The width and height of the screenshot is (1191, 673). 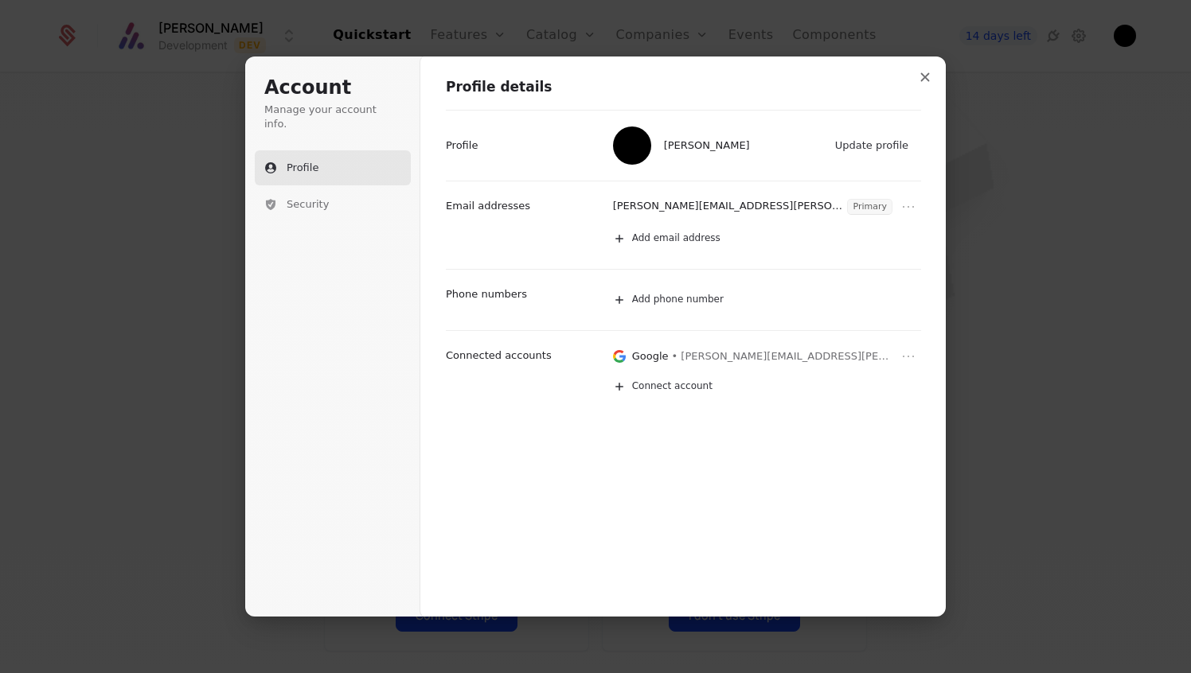 I want to click on p: Profile, so click(x=462, y=146).